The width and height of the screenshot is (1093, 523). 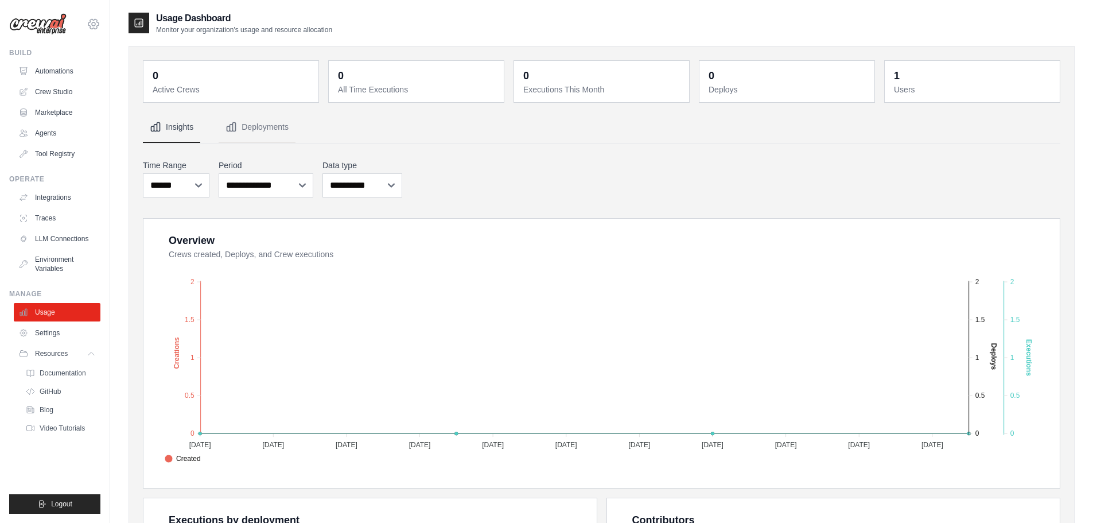 I want to click on button: Insights, so click(x=171, y=127).